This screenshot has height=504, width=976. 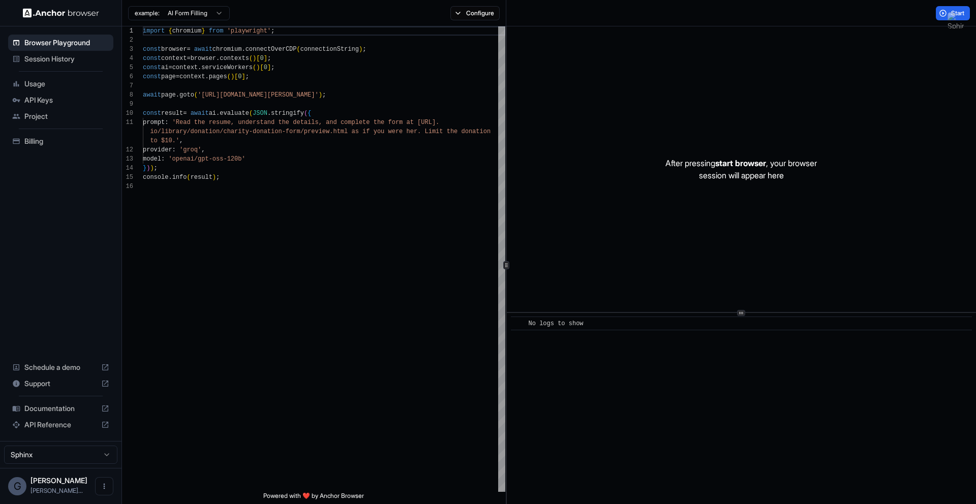 I want to click on span: ai, so click(x=213, y=113).